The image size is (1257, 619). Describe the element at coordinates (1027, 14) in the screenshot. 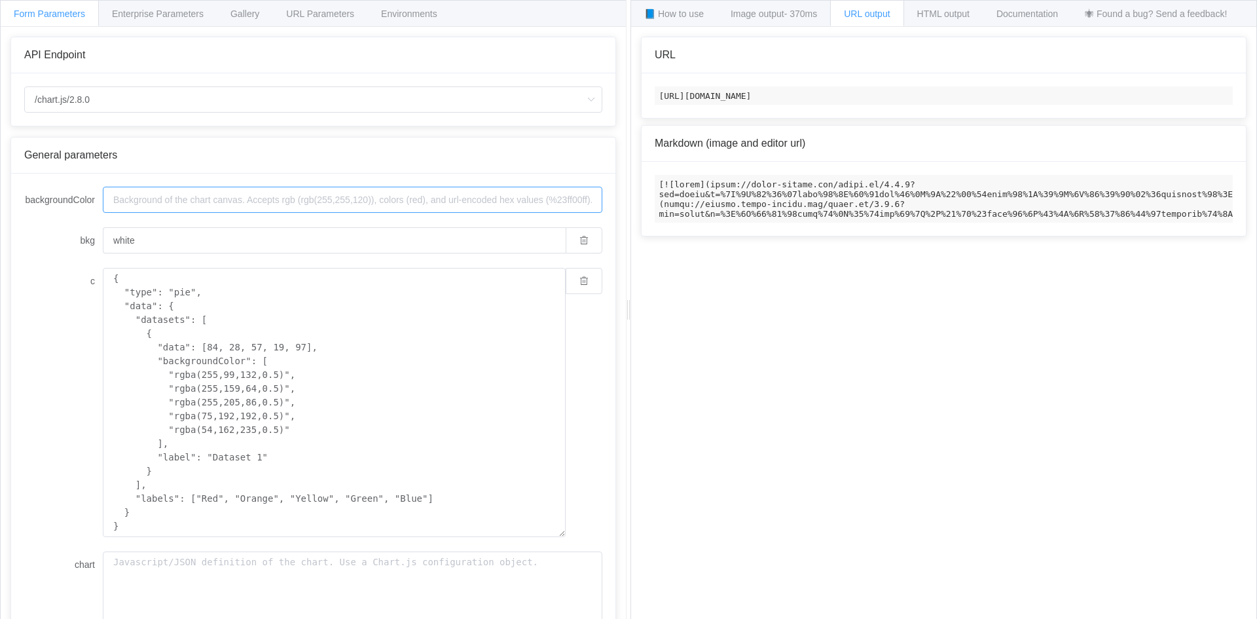

I see `span: Documentation` at that location.